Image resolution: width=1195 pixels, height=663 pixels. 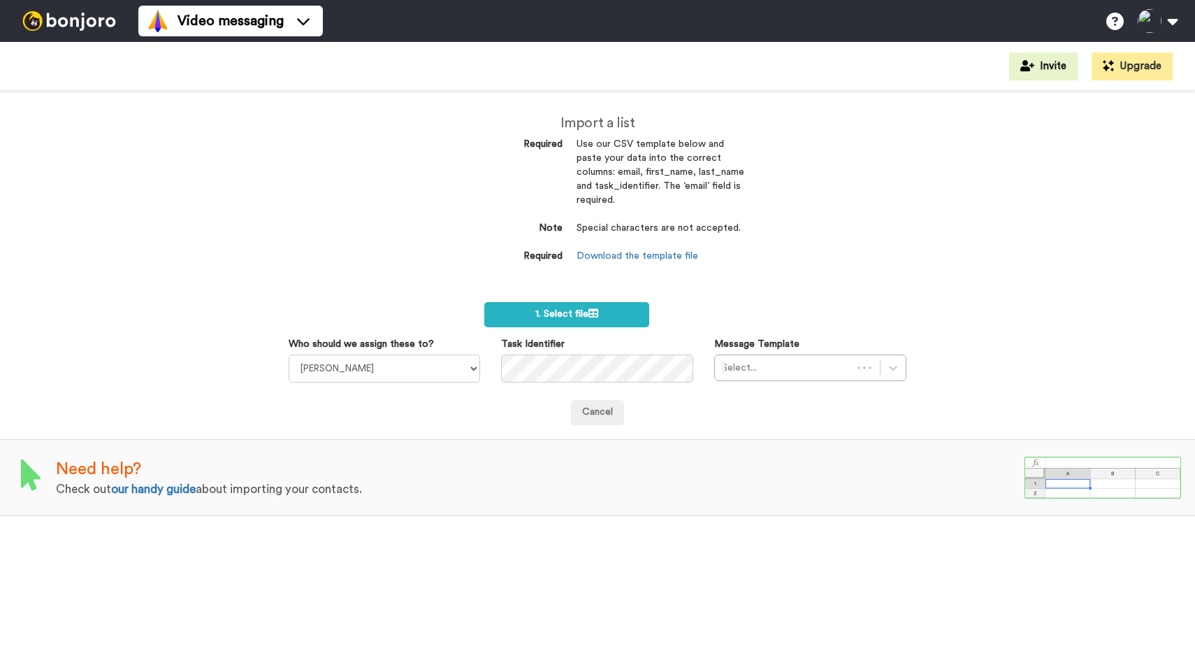 I want to click on button: Invite, so click(x=1044, y=66).